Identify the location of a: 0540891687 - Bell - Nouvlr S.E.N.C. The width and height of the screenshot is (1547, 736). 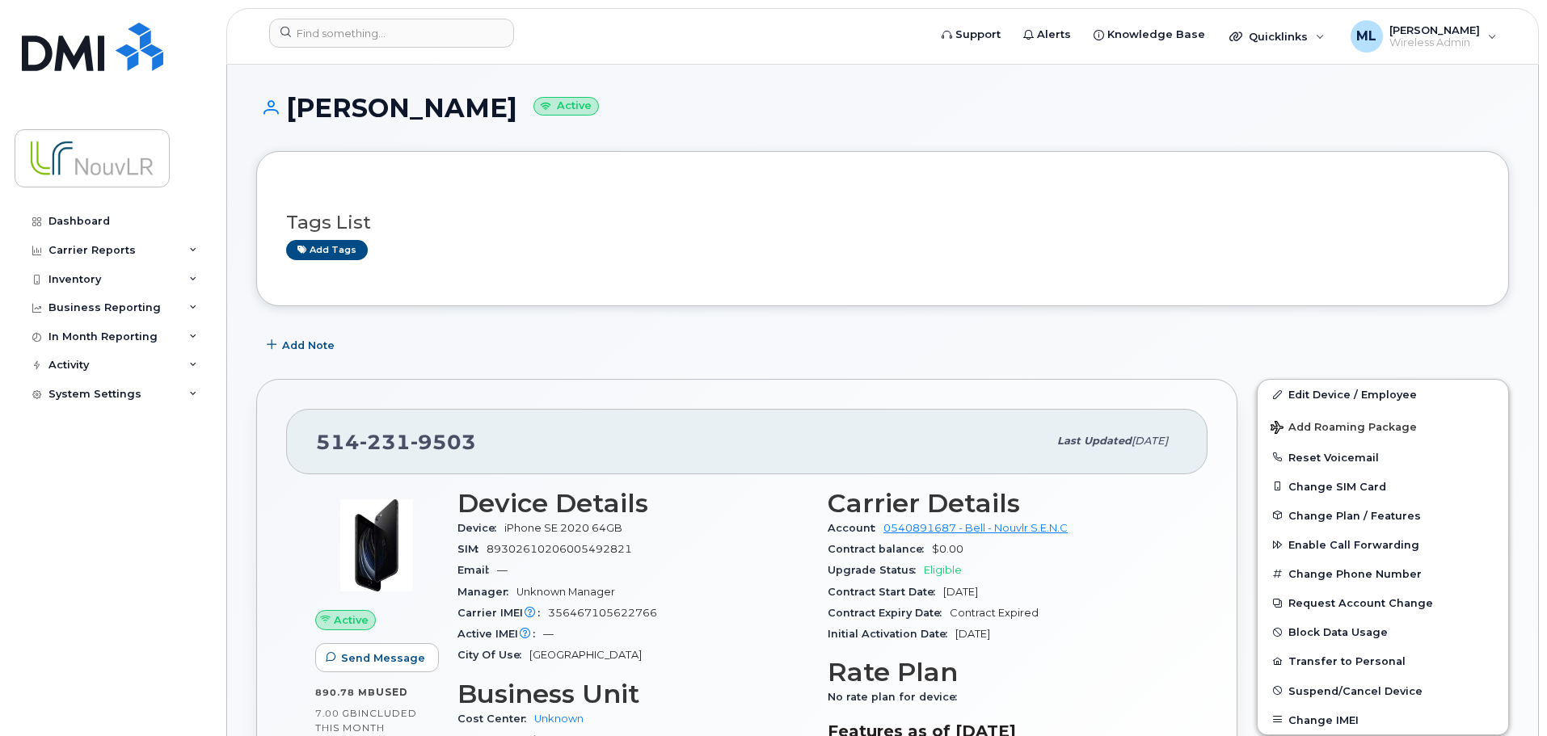
(976, 528).